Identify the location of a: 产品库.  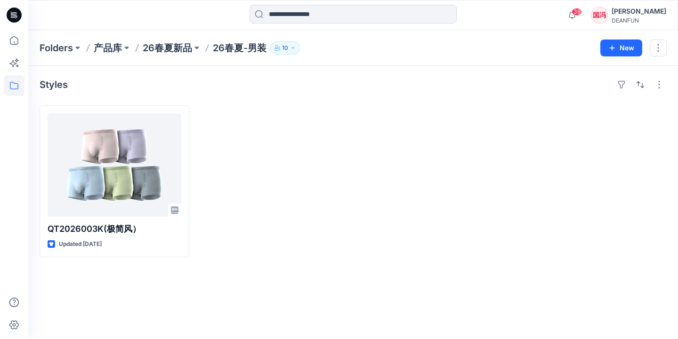
(108, 48).